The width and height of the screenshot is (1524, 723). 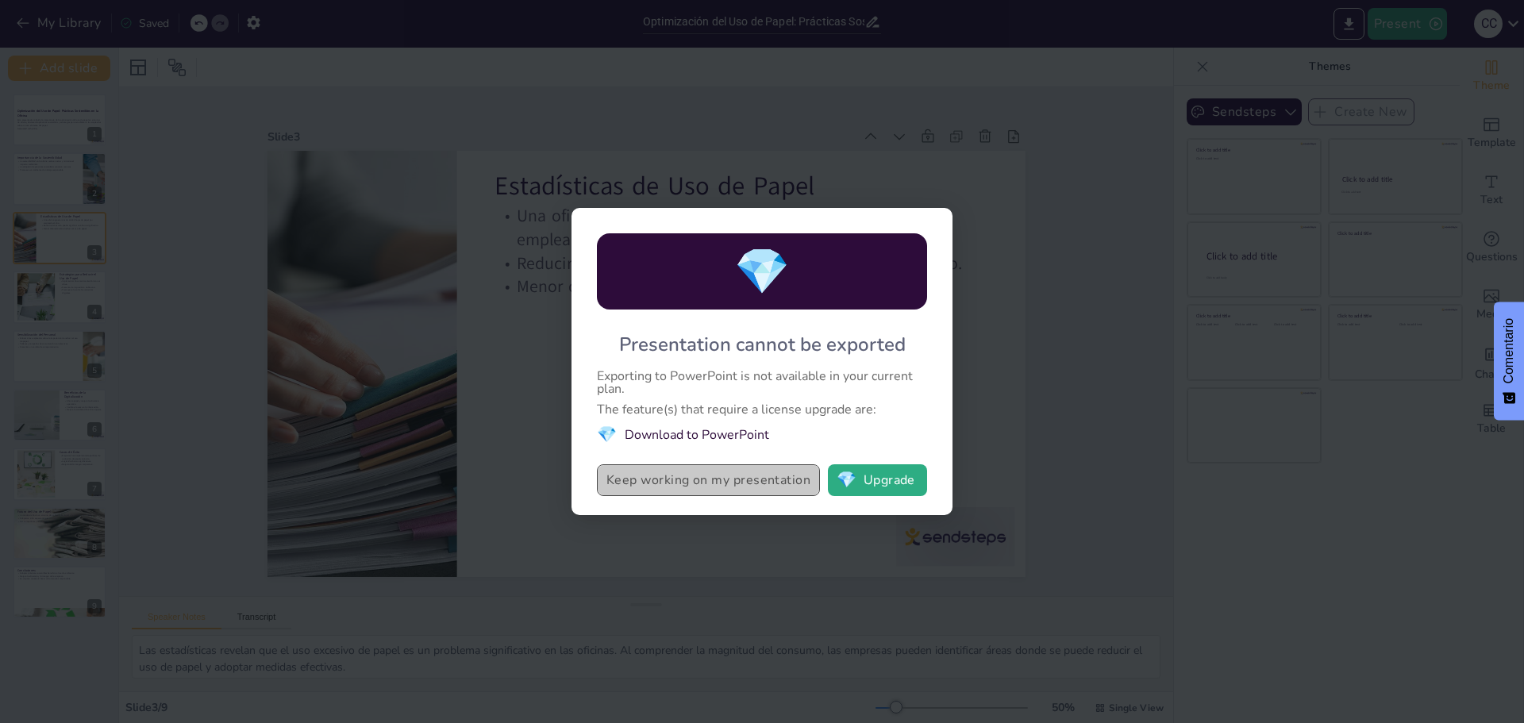 I want to click on div: The feature(s) that require a license upgrade are:, so click(x=762, y=409).